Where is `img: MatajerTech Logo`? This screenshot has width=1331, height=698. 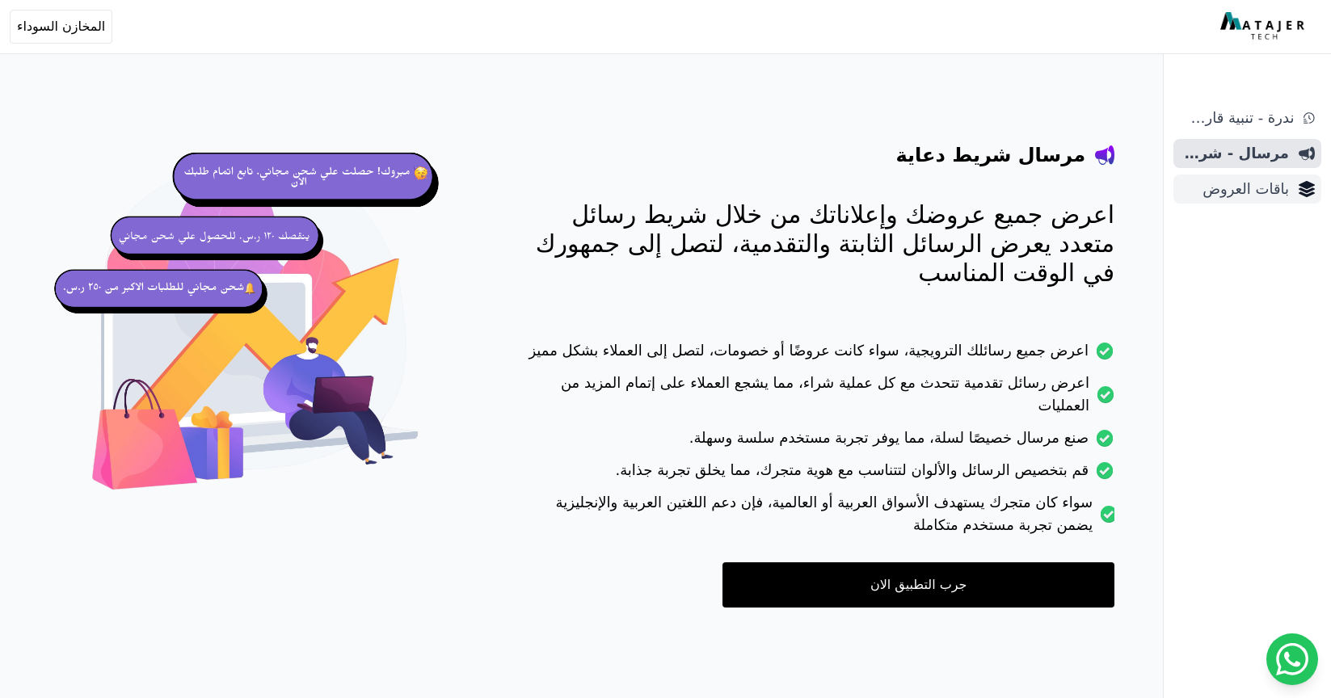
img: MatajerTech Logo is located at coordinates (1264, 27).